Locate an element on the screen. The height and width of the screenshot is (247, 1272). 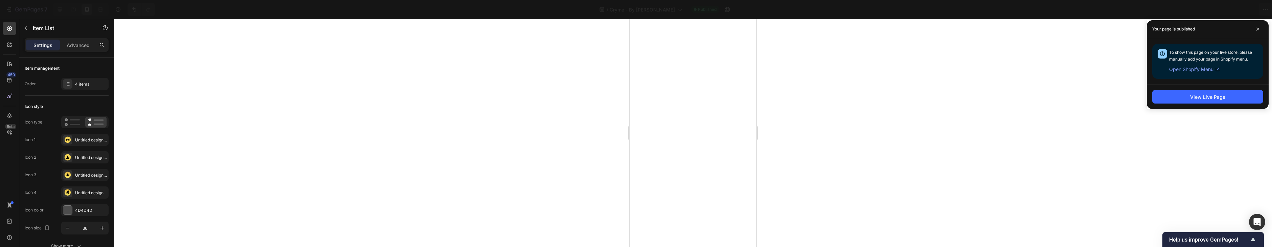
span: To show this page on your live store, please manually add your page in Shopify menu. is located at coordinates (1210, 55).